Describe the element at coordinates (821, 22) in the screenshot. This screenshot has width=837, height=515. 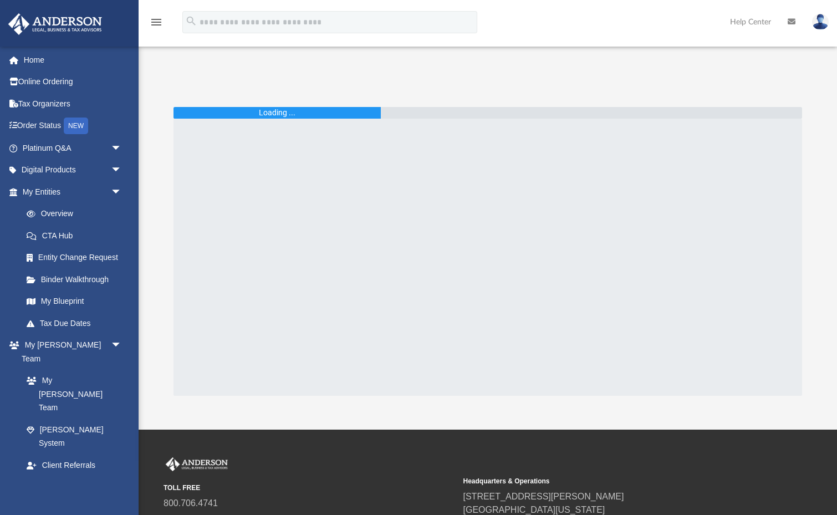
I see `img: User Pic` at that location.